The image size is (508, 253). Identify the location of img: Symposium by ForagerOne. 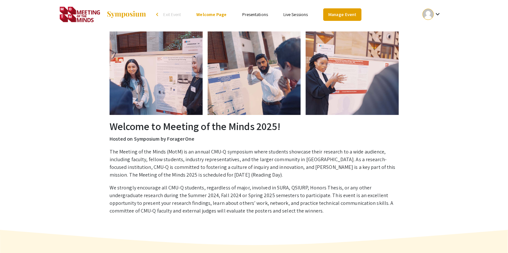
(126, 14).